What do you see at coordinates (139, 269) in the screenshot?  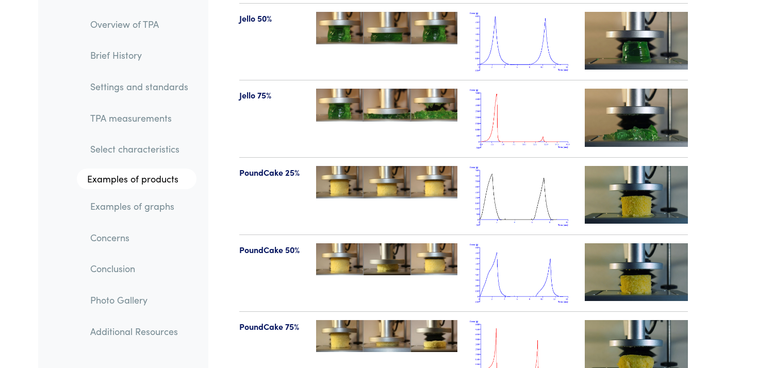 I see `a: Conclusion` at bounding box center [139, 269].